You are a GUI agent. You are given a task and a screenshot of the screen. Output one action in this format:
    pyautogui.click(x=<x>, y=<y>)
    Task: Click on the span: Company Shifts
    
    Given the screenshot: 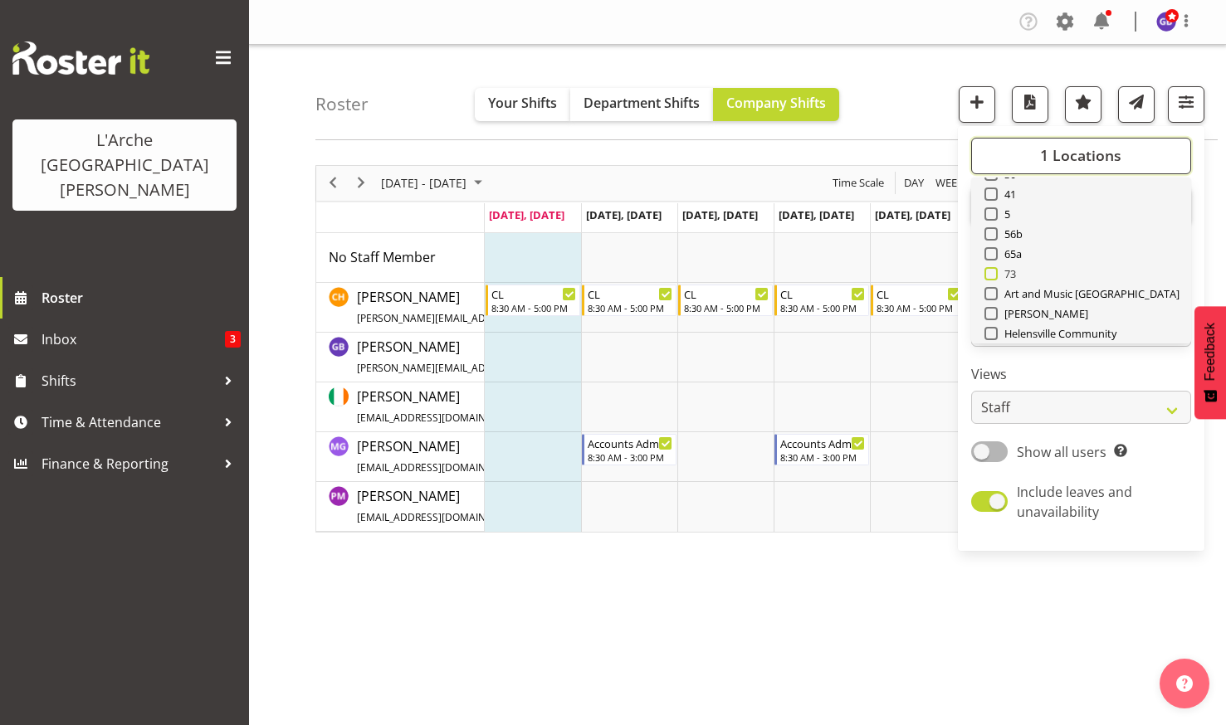 What is the action you would take?
    pyautogui.click(x=776, y=103)
    